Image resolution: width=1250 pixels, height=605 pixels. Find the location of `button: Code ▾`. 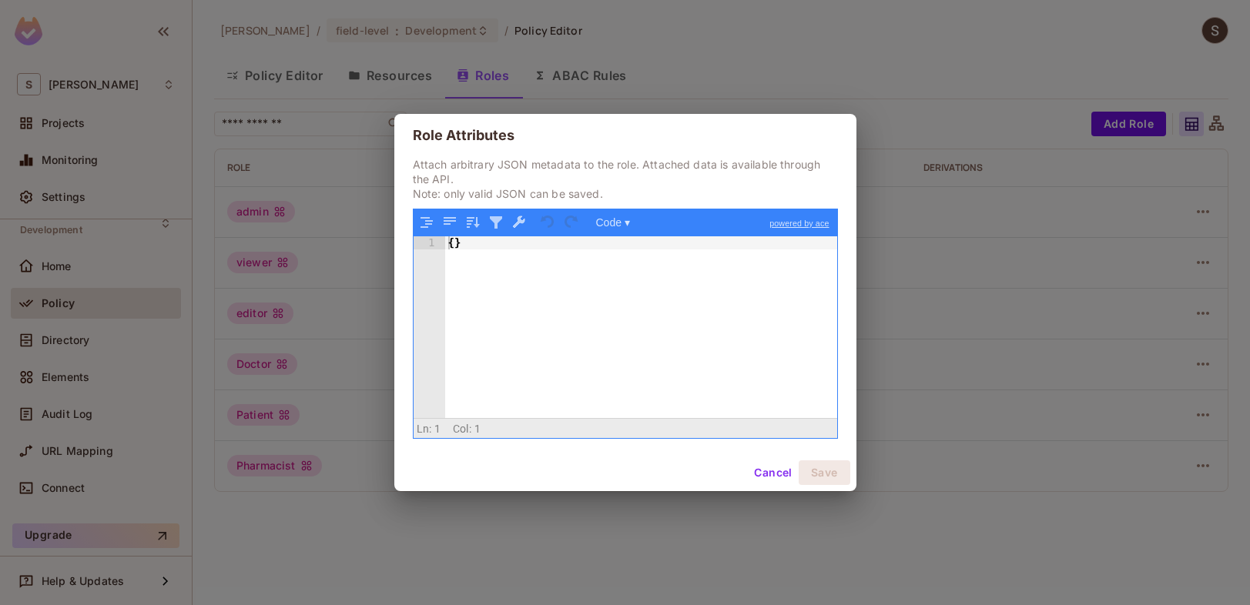

button: Code ▾ is located at coordinates (613, 223).